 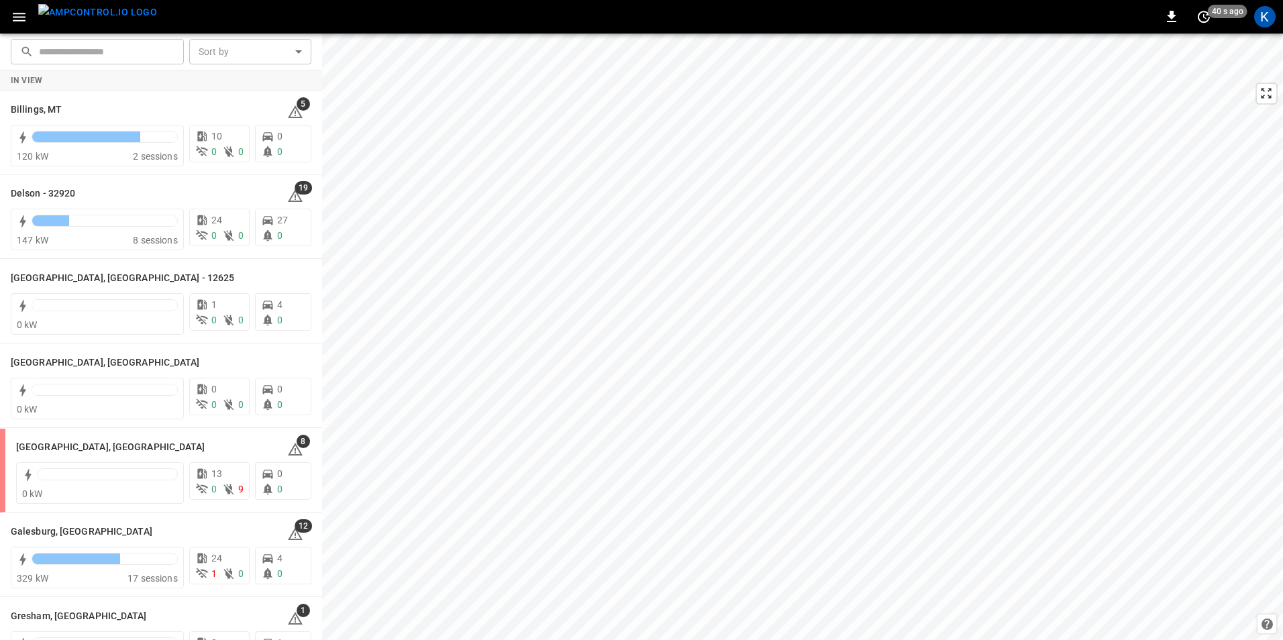 What do you see at coordinates (217, 136) in the screenshot?
I see `span: 10` at bounding box center [217, 136].